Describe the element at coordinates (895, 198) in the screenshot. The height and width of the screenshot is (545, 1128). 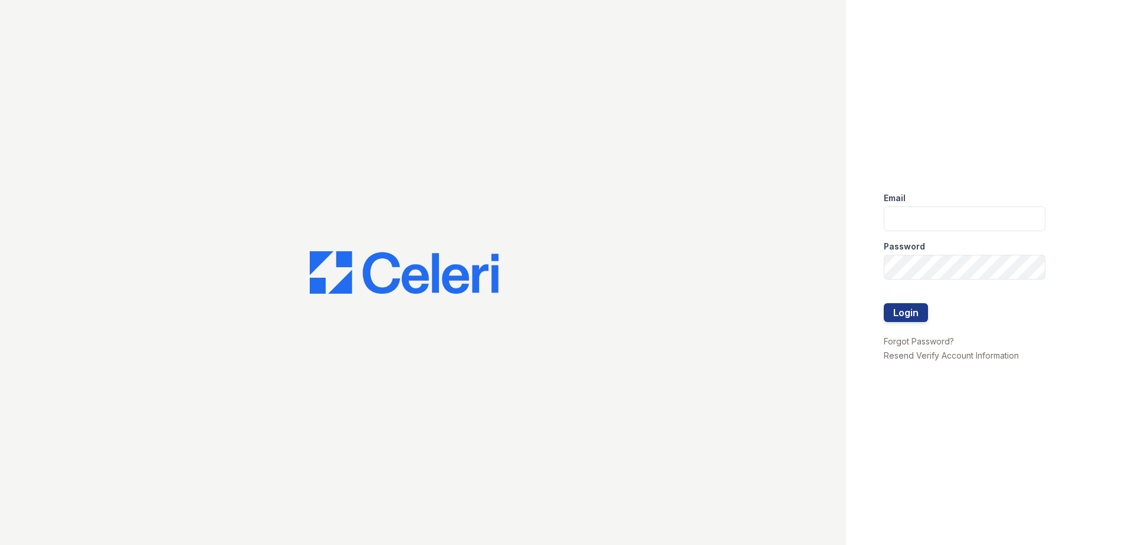
I see `label: Email` at that location.